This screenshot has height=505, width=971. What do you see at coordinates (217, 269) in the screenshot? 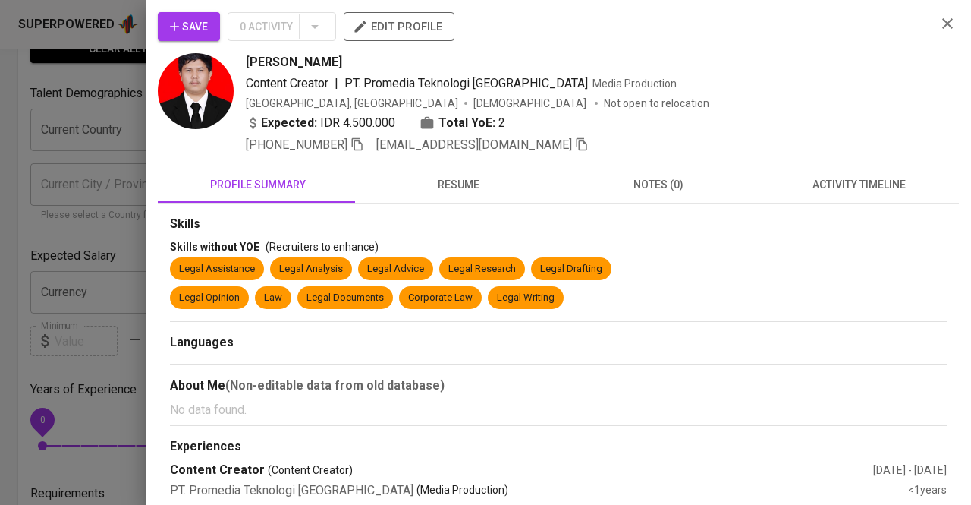
I see `div: Legal Assistance` at bounding box center [217, 269].